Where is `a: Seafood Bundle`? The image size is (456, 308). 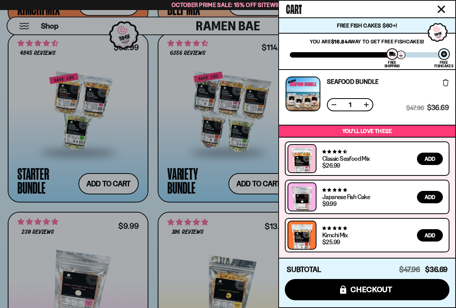 a: Seafood Bundle is located at coordinates (353, 82).